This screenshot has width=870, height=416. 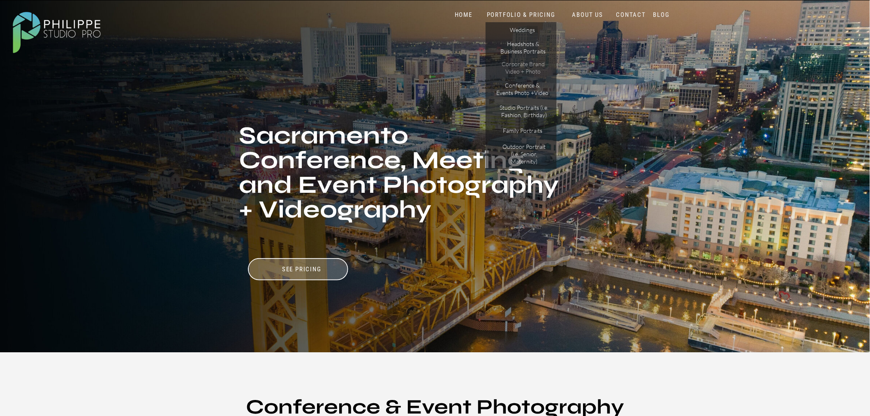 What do you see at coordinates (522, 30) in the screenshot?
I see `a: Weddings` at bounding box center [522, 30].